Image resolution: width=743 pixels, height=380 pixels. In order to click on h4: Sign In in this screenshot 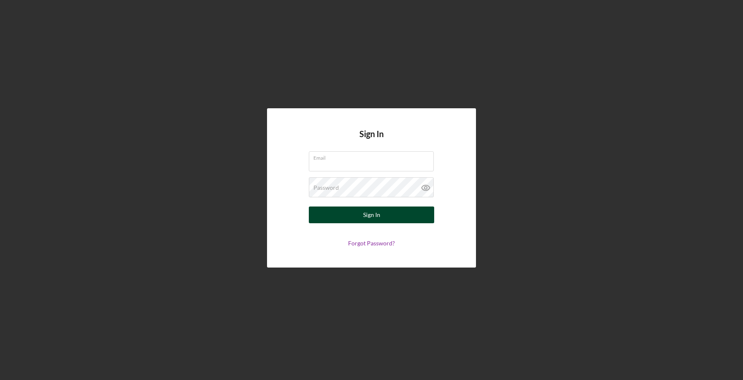, I will do `click(371, 140)`.